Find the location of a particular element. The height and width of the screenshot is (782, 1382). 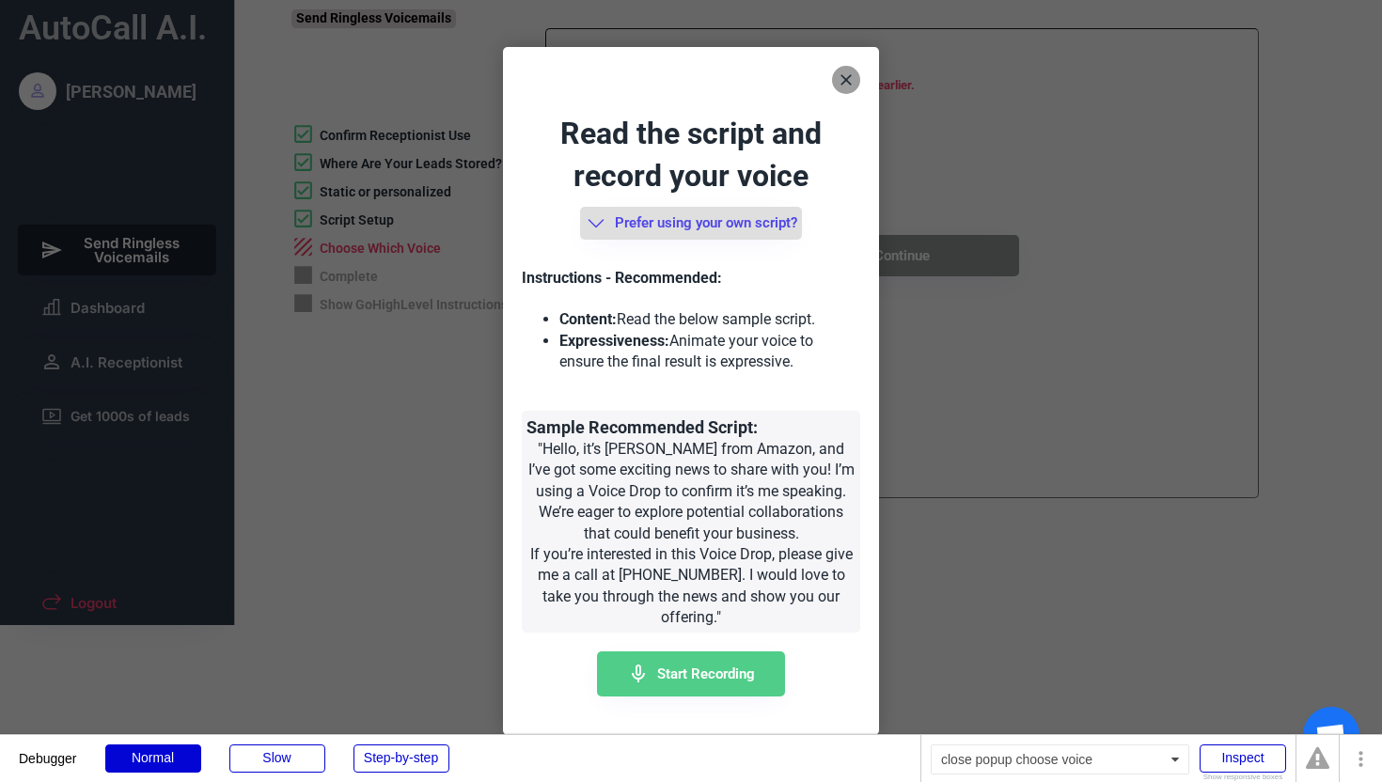

div: Show responsive boxes is located at coordinates (1243, 777).